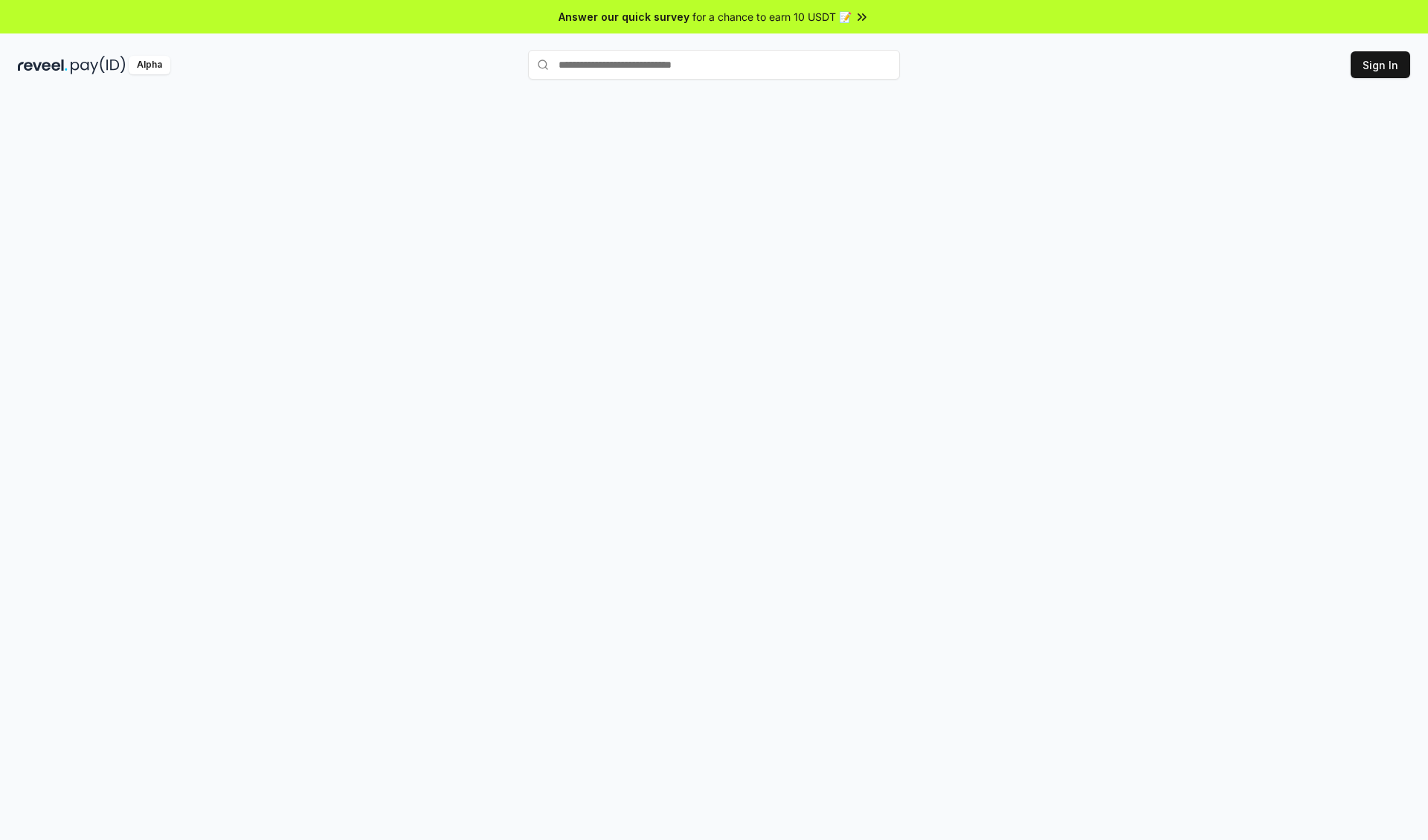 The width and height of the screenshot is (1428, 840). What do you see at coordinates (43, 64) in the screenshot?
I see `img: reveel_dark` at bounding box center [43, 64].